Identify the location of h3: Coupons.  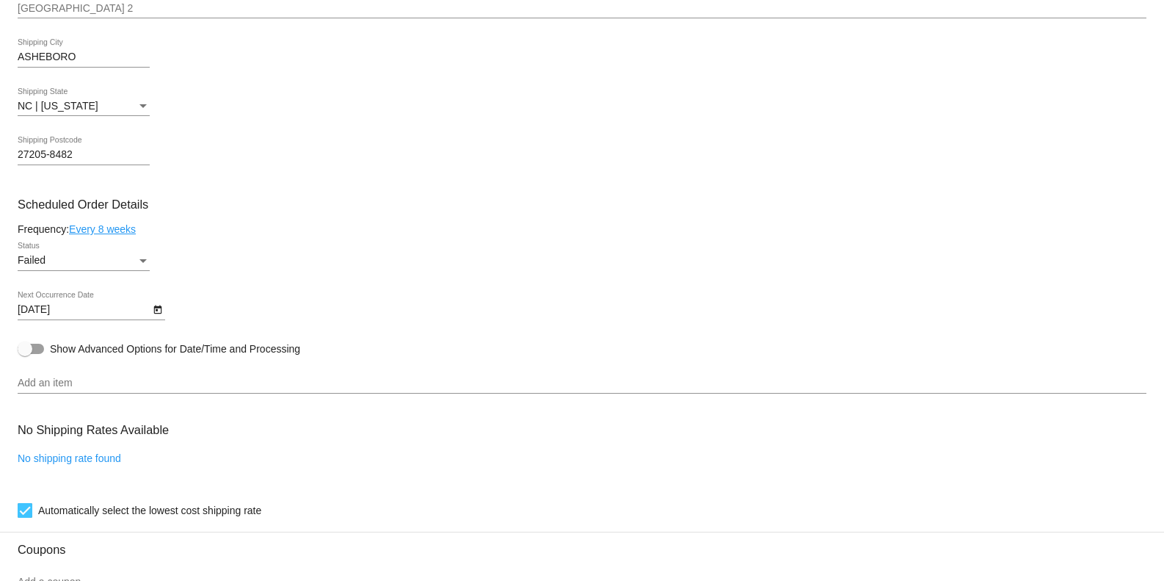
(582, 544).